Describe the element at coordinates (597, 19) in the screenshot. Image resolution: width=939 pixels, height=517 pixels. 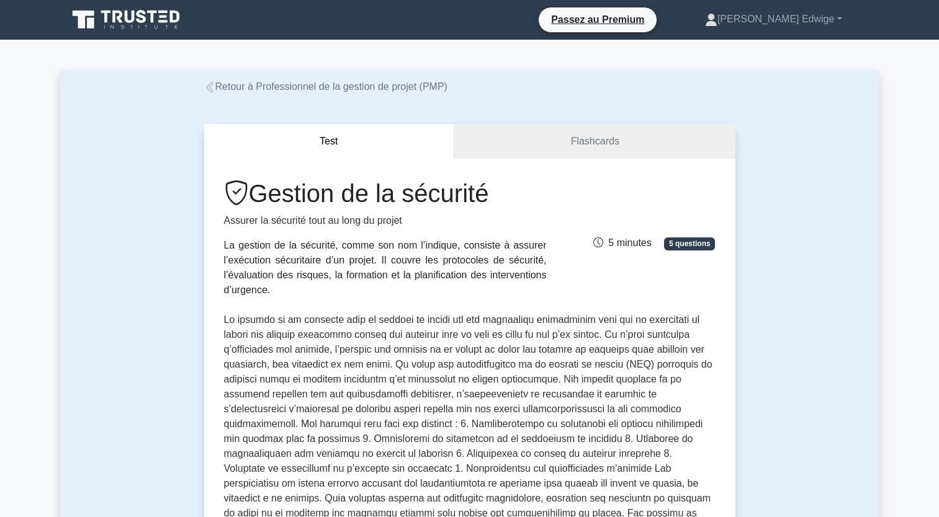
I see `a: Passez au Premium` at that location.